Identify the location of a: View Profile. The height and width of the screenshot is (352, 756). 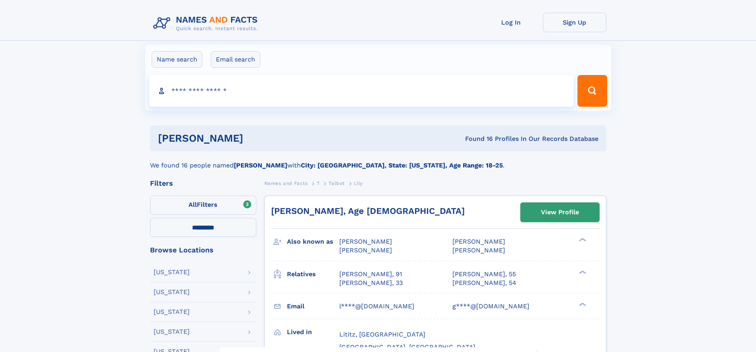
(560, 212).